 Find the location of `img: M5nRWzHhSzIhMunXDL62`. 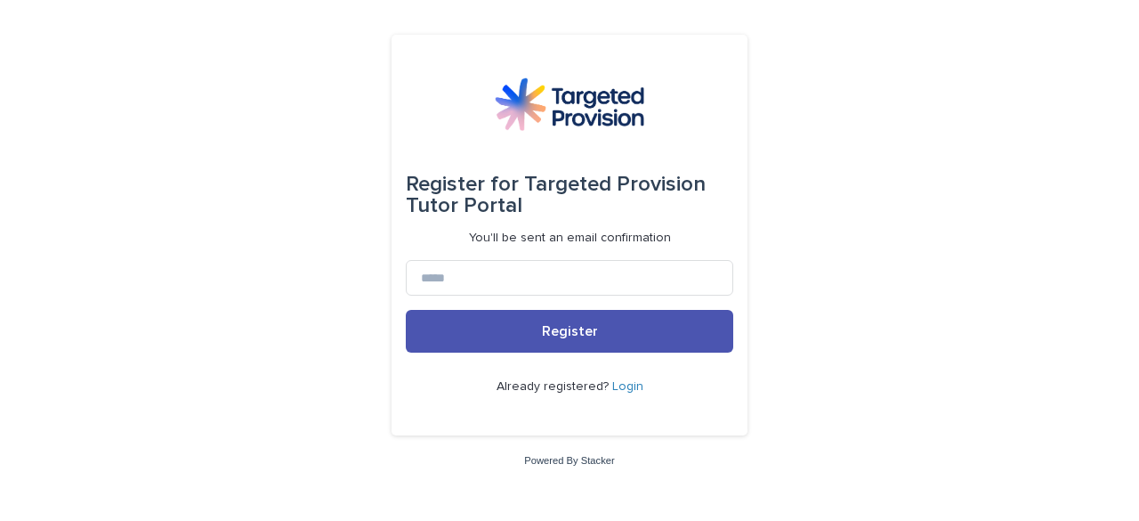

img: M5nRWzHhSzIhMunXDL62 is located at coordinates (570, 104).